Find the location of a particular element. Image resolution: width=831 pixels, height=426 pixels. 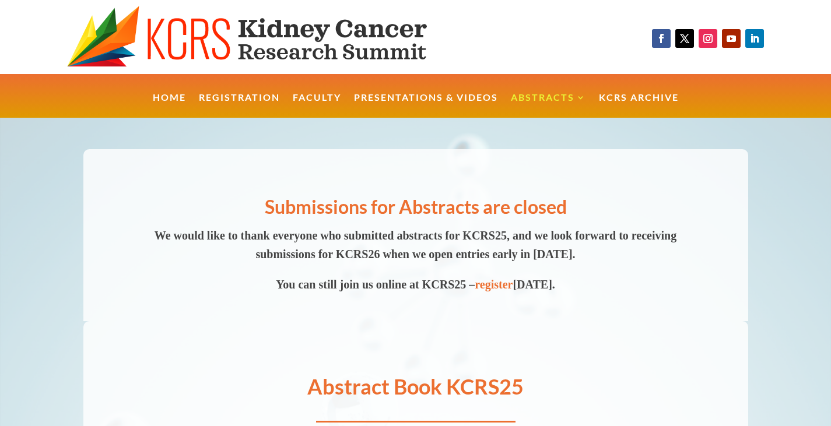

a: Follow on Instagram is located at coordinates (708, 38).